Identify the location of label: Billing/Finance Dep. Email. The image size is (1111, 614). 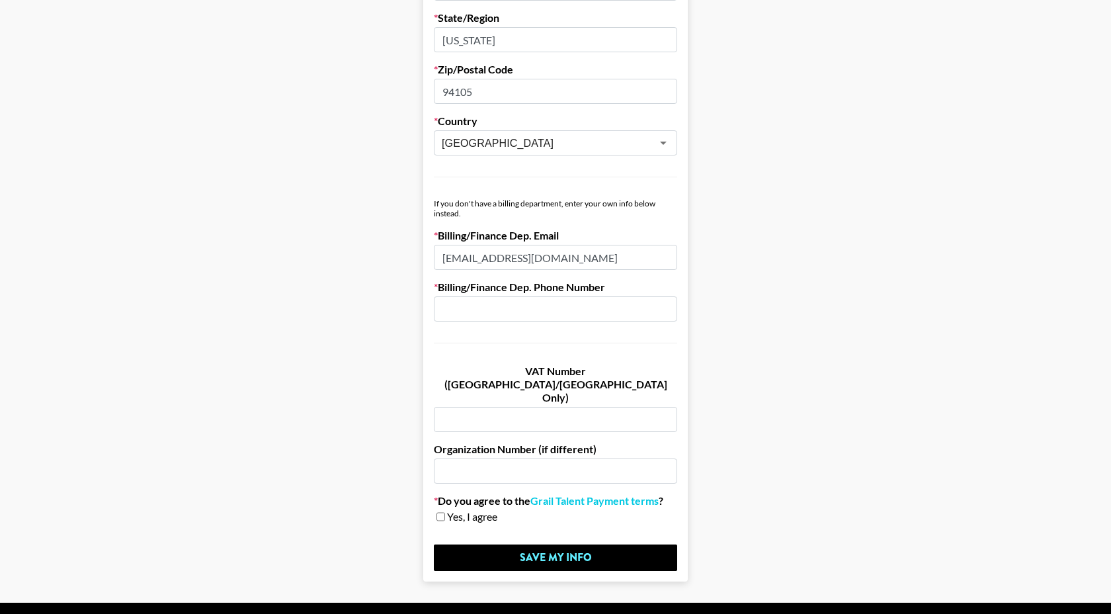
(555, 235).